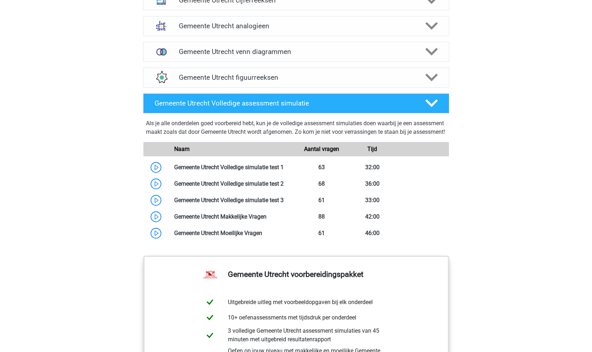  I want to click on div: Gemeente Utrecht Moeilijke Vragen, so click(233, 233).